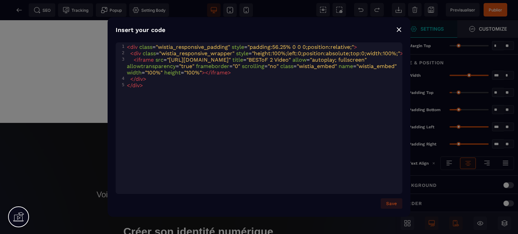  Describe the element at coordinates (299, 60) in the screenshot. I see `span: allow` at that location.